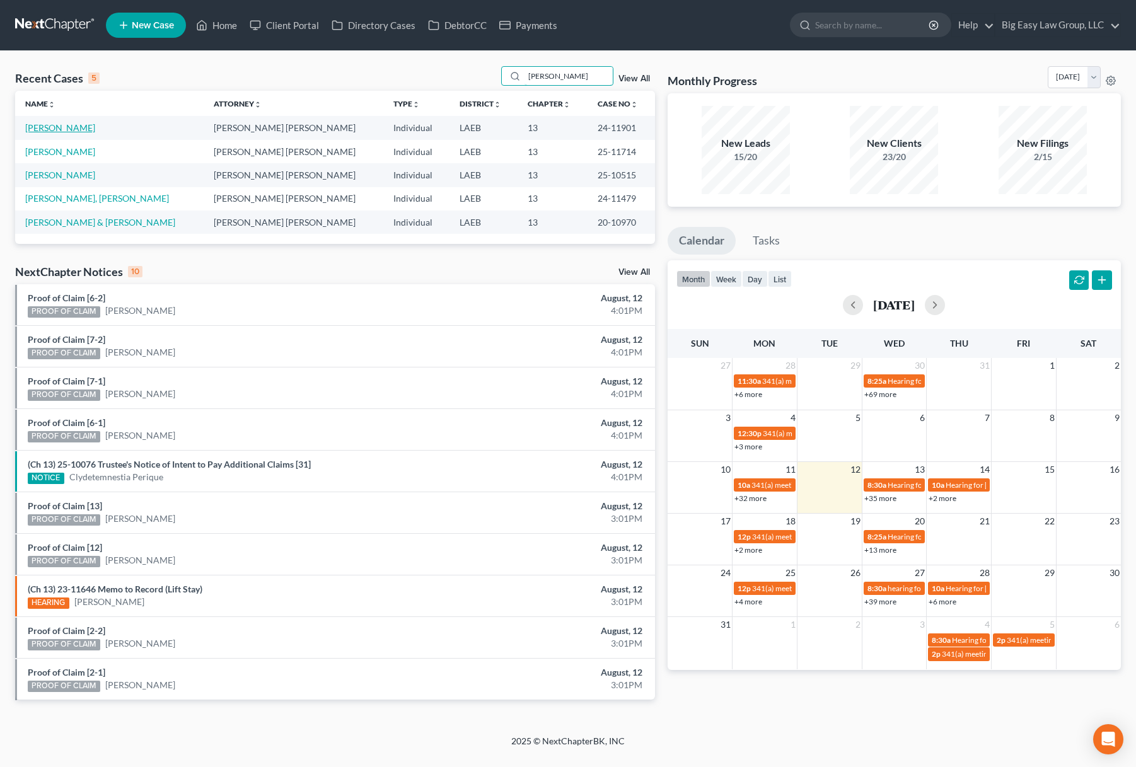  Describe the element at coordinates (855, 521) in the screenshot. I see `span: 19` at that location.